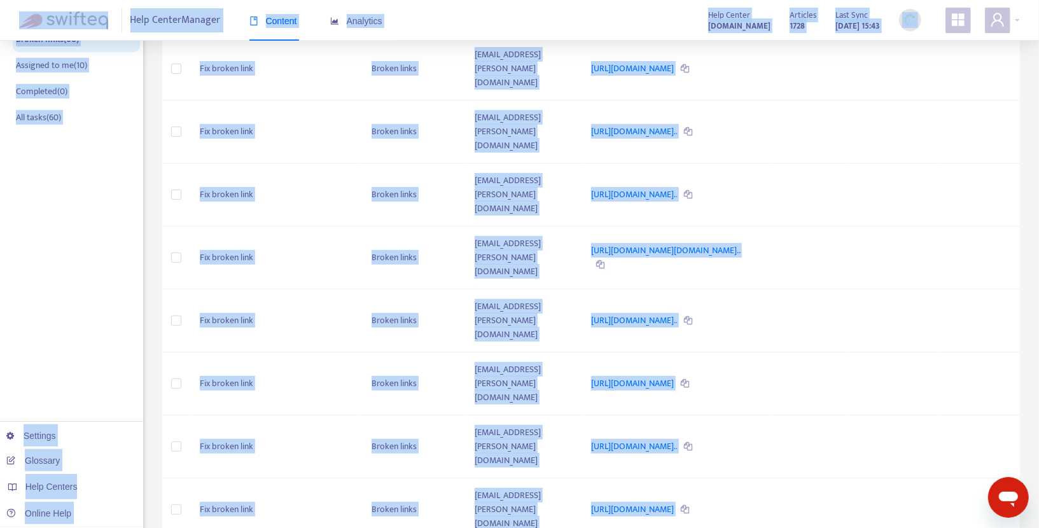 This screenshot has height=528, width=1039. Describe the element at coordinates (38, 117) in the screenshot. I see `p: All tasks ( 60 )` at that location.